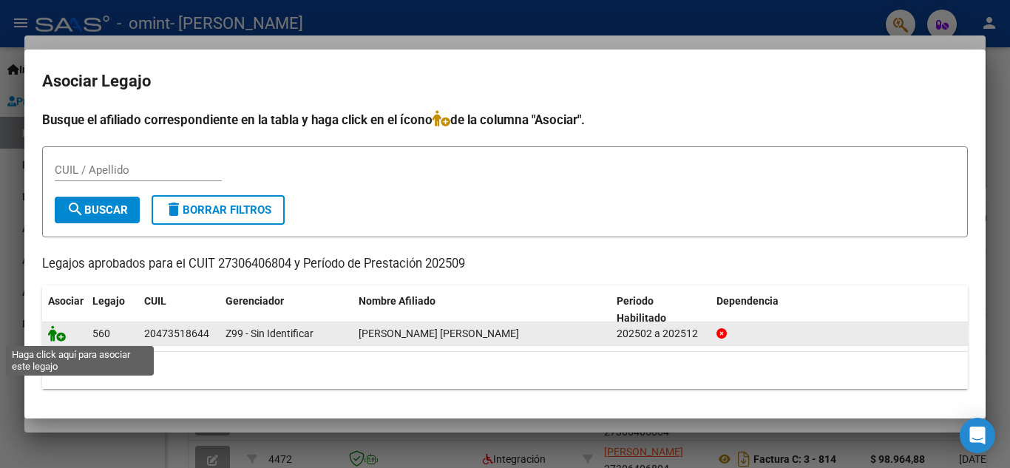  What do you see at coordinates (397, 301) in the screenshot?
I see `span: Nombre Afiliado` at bounding box center [397, 301].